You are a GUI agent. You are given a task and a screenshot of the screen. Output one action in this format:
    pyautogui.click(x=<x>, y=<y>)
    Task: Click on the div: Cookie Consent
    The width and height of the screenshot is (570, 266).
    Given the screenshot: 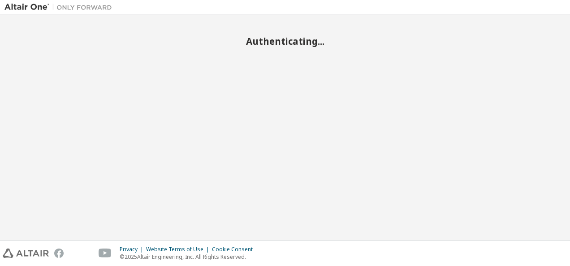 What is the action you would take?
    pyautogui.click(x=235, y=250)
    